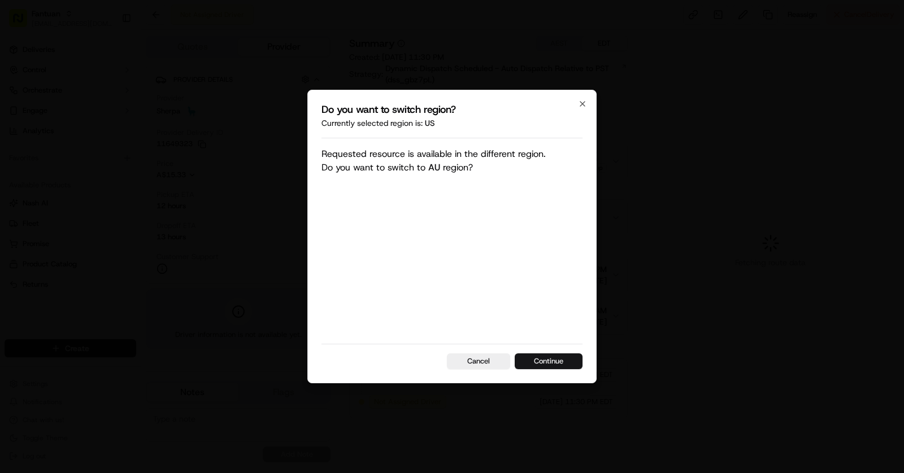 Image resolution: width=904 pixels, height=473 pixels. Describe the element at coordinates (452, 110) in the screenshot. I see `h2: Do you want to switch region?` at that location.